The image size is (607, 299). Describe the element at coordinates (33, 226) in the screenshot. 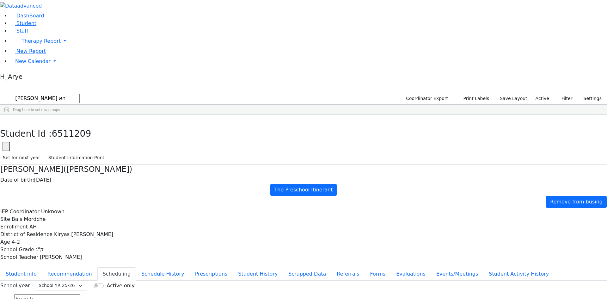

I see `span: AH` at that location.